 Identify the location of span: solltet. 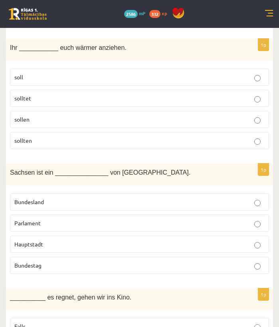
(23, 98).